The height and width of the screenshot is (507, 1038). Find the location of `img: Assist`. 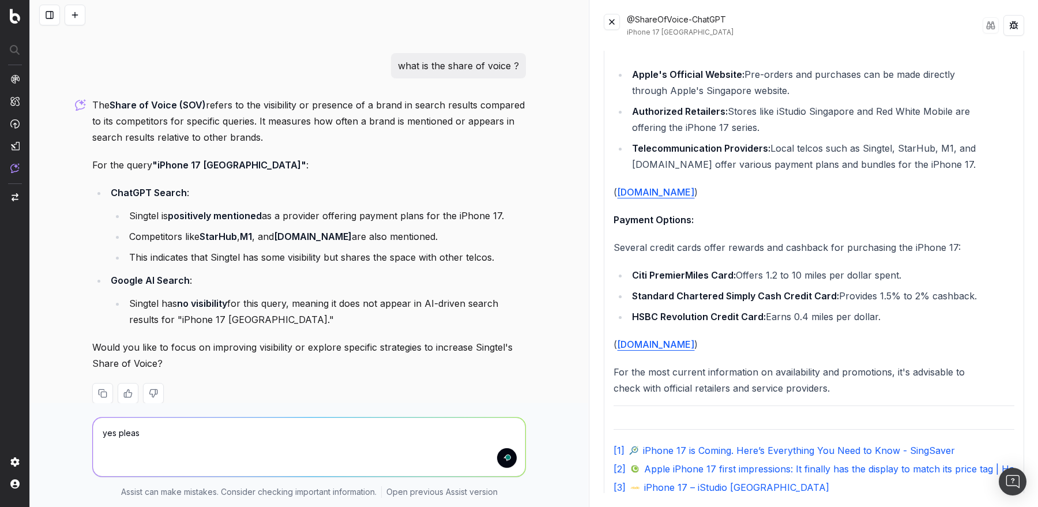

img: Assist is located at coordinates (15, 168).